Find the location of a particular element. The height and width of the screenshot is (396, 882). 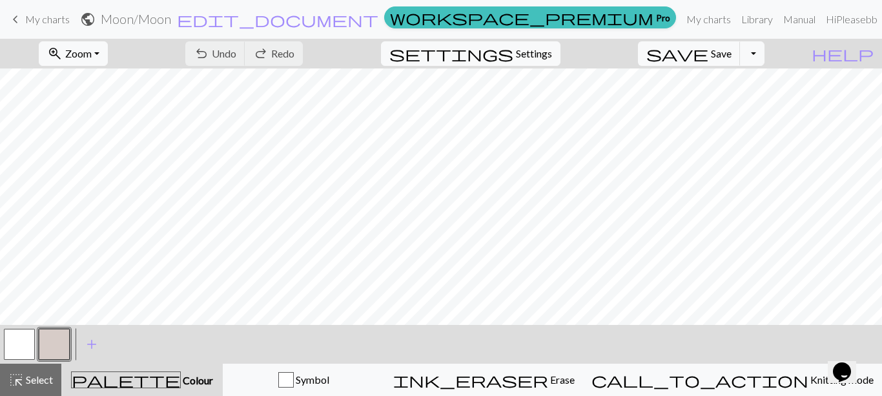

span: workspace_premium is located at coordinates (522, 17).